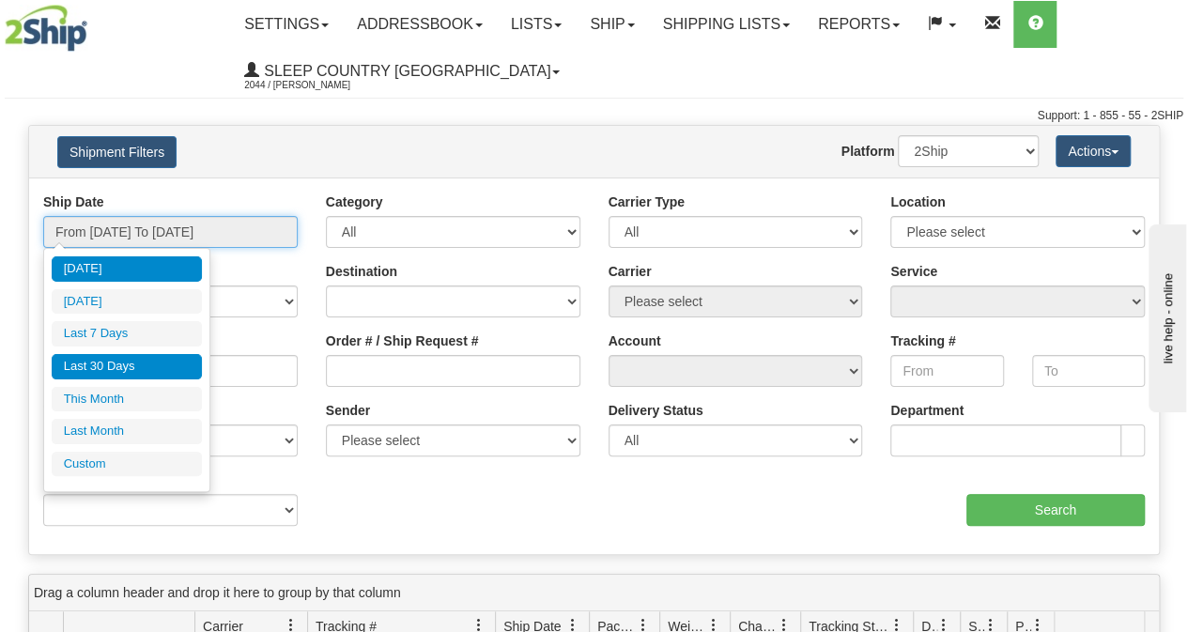  Describe the element at coordinates (46, 28) in the screenshot. I see `img: logo2044.jpg` at that location.